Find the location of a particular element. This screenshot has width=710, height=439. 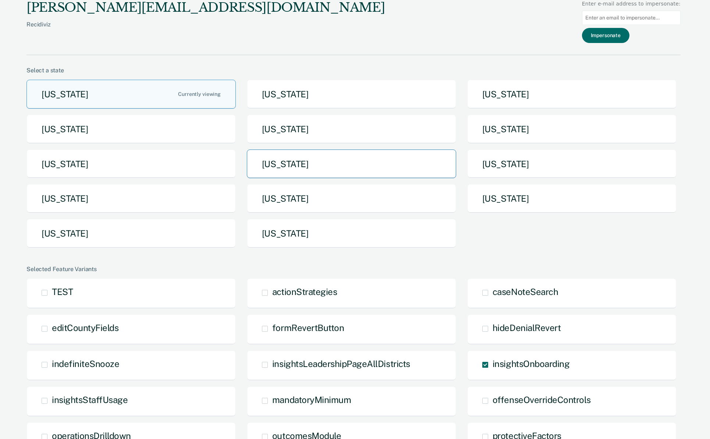

span: indefiniteSnooze is located at coordinates (85, 364).